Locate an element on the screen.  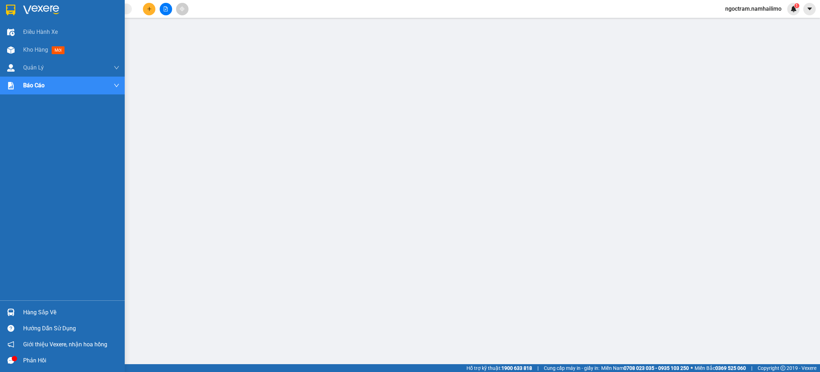
div: Hướng dẫn sử dụng is located at coordinates (71, 329).